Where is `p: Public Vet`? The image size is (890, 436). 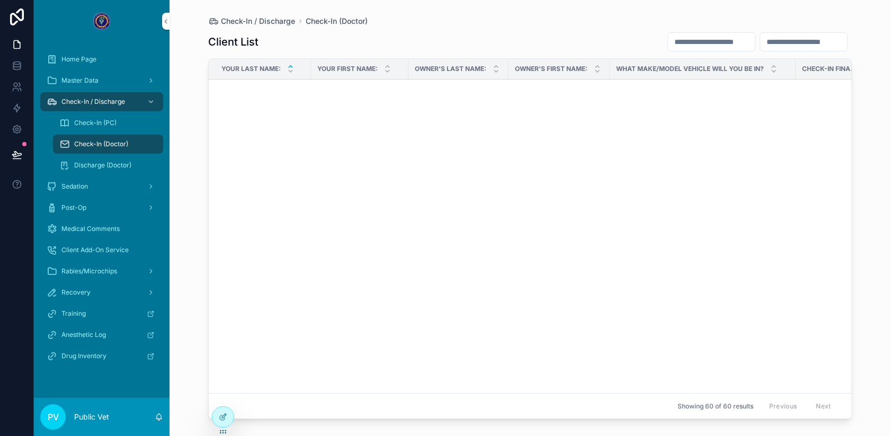
p: Public Vet is located at coordinates (92, 417).